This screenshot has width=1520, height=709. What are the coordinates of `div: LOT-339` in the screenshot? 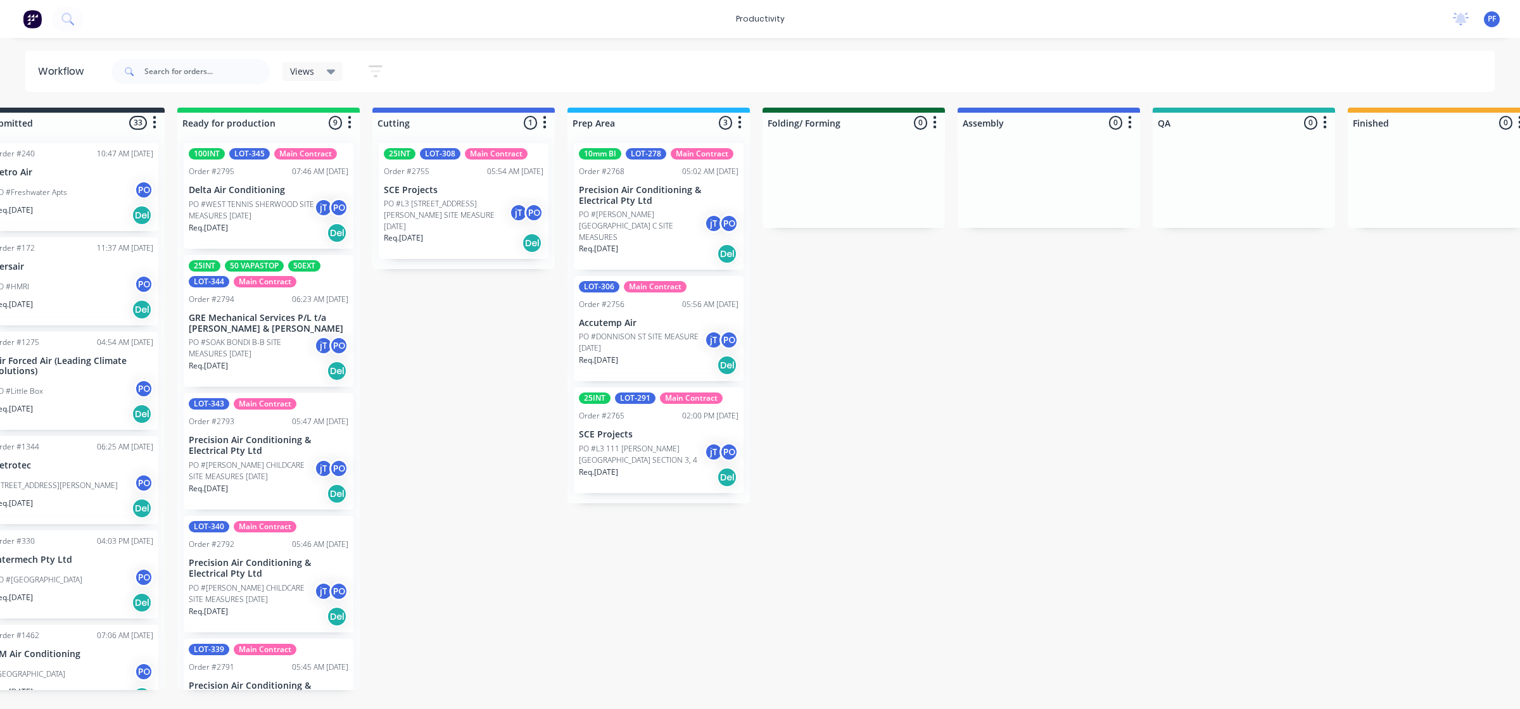 It's located at (209, 650).